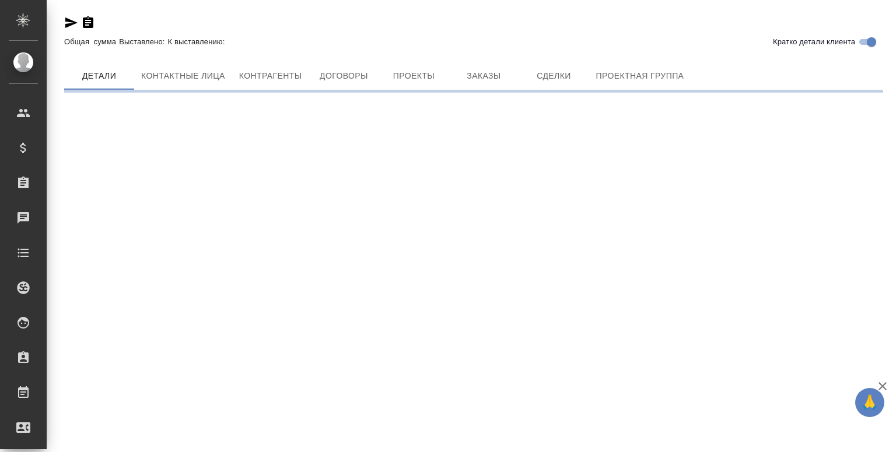 This screenshot has width=896, height=452. Describe the element at coordinates (183, 76) in the screenshot. I see `span: Контактные лица` at that location.